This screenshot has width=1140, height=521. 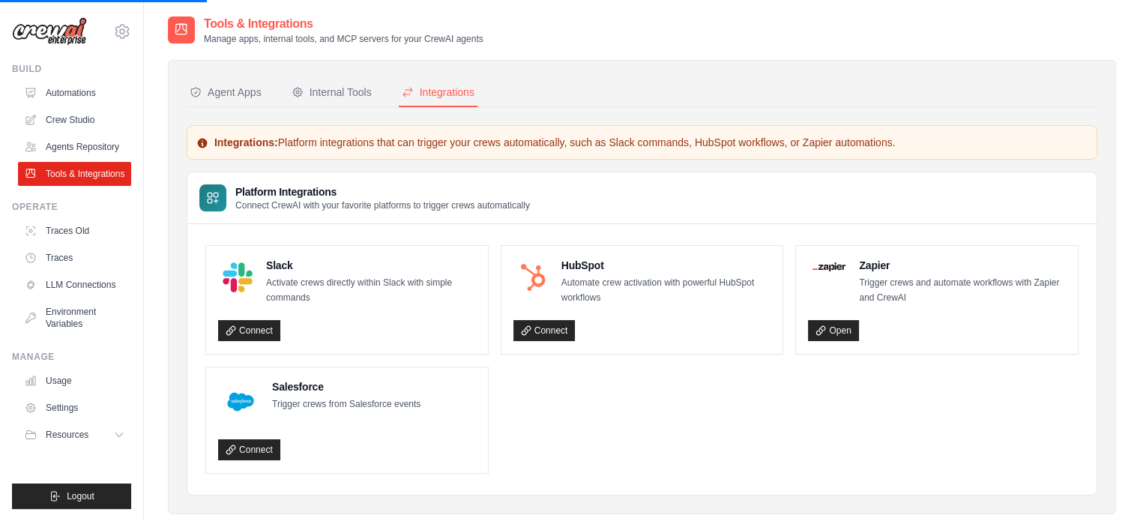 I want to click on strong: Integrations:, so click(x=246, y=142).